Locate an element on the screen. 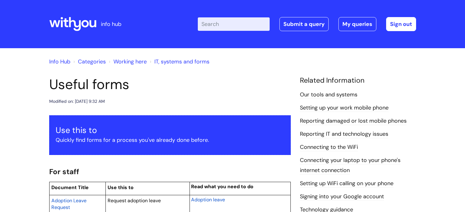 This screenshot has width=465, height=212. h4: Related Information is located at coordinates (358, 81).